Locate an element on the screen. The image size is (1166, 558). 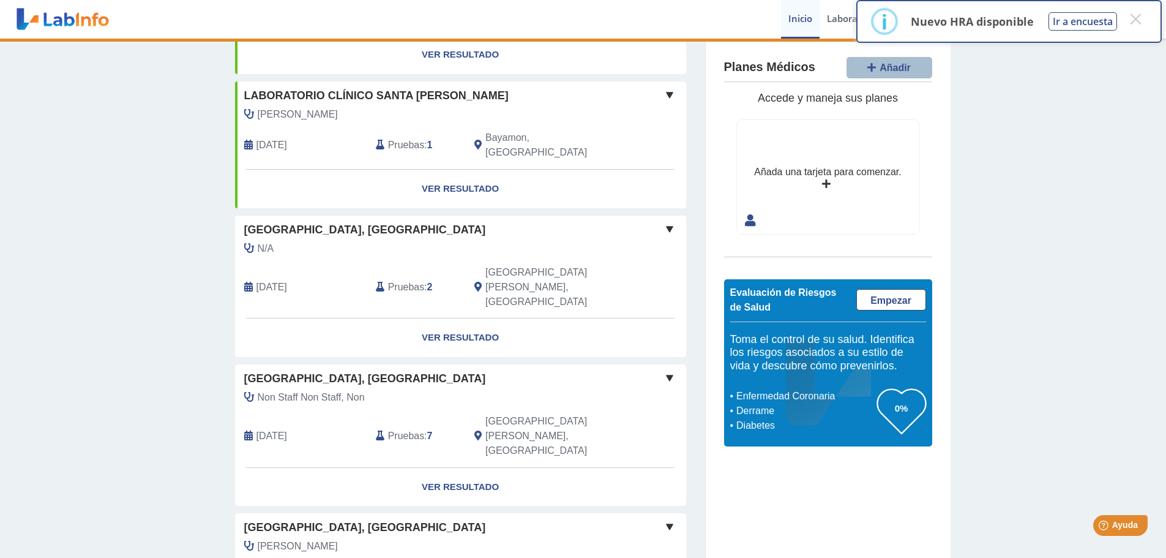
div: Añada una tarjeta para comenzar. is located at coordinates (828, 172).